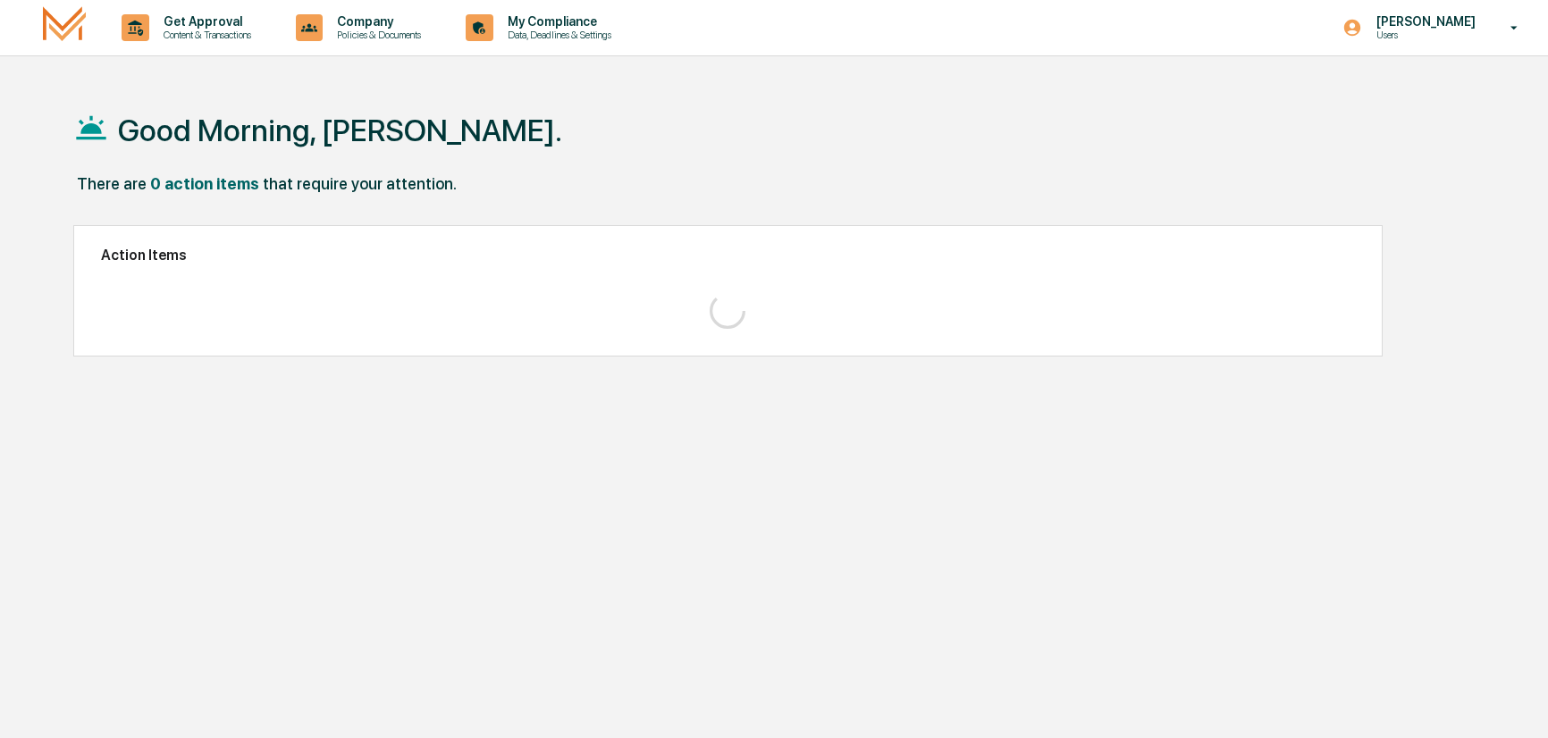 This screenshot has width=1548, height=738. Describe the element at coordinates (376, 21) in the screenshot. I see `p: Company` at that location.